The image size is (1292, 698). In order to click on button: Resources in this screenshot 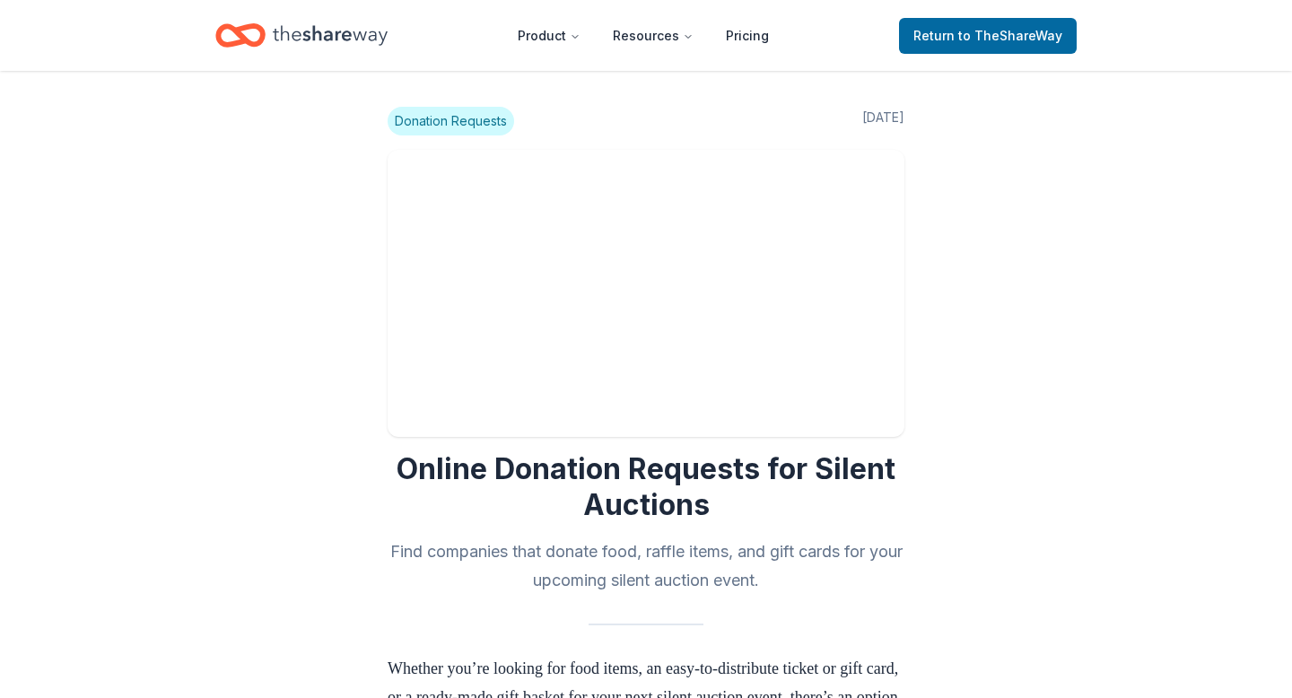, I will do `click(653, 36)`.